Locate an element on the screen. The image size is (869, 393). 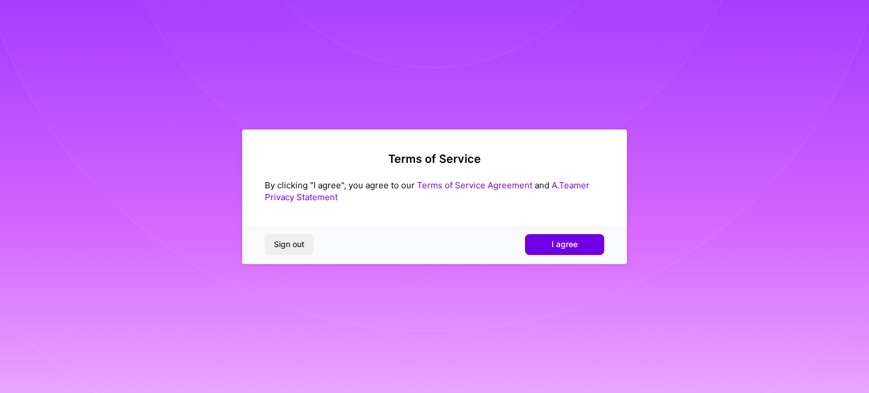
span: Sign out is located at coordinates (289, 245).